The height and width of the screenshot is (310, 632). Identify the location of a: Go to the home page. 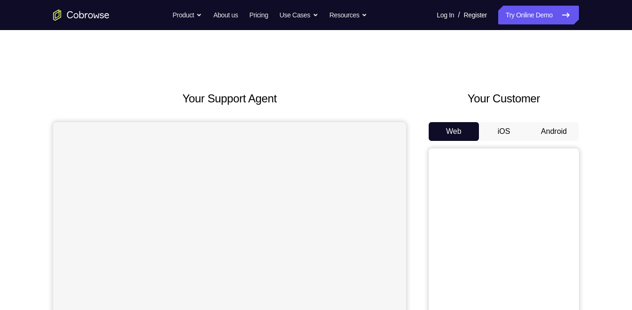
(81, 15).